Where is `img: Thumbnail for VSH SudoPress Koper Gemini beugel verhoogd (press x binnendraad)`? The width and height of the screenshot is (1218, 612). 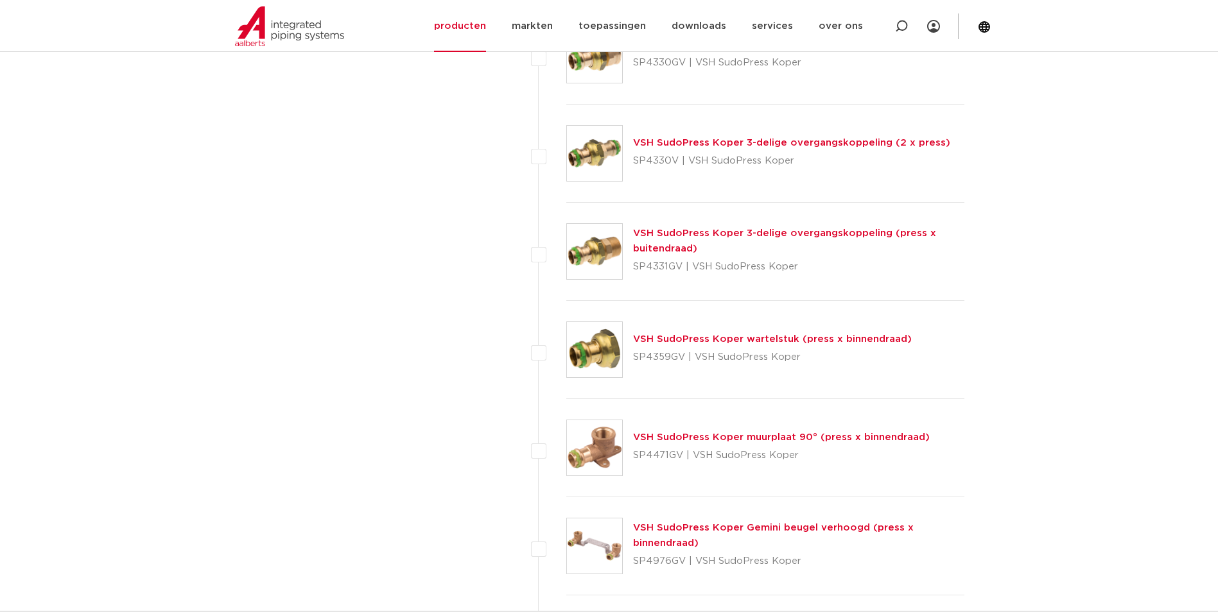
img: Thumbnail for VSH SudoPress Koper Gemini beugel verhoogd (press x binnendraad) is located at coordinates (594, 546).